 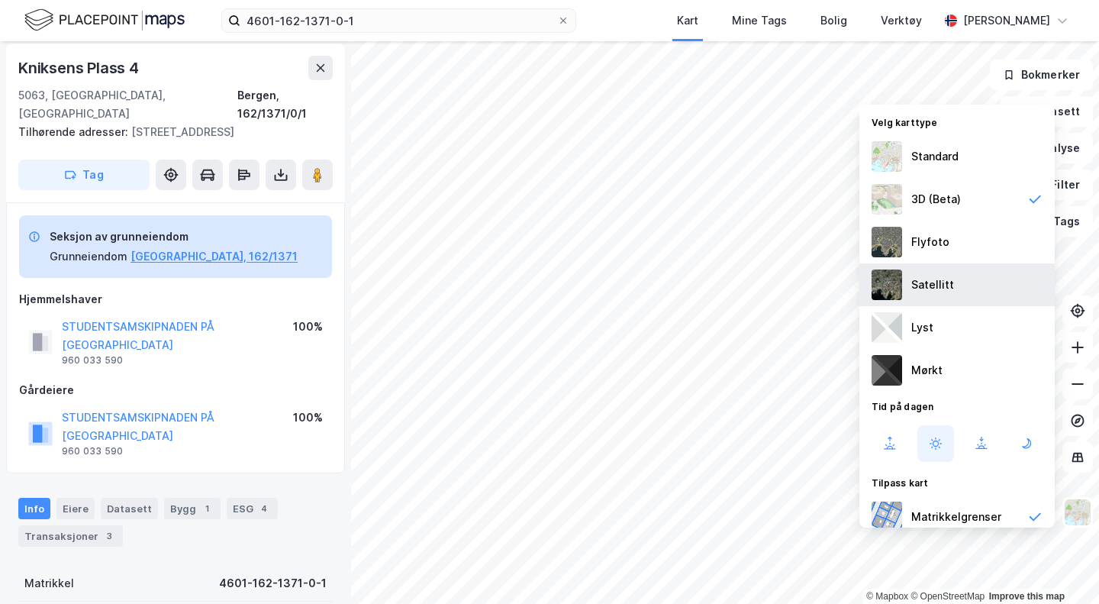 What do you see at coordinates (1041, 75) in the screenshot?
I see `button: Bokmerker` at bounding box center [1041, 75].